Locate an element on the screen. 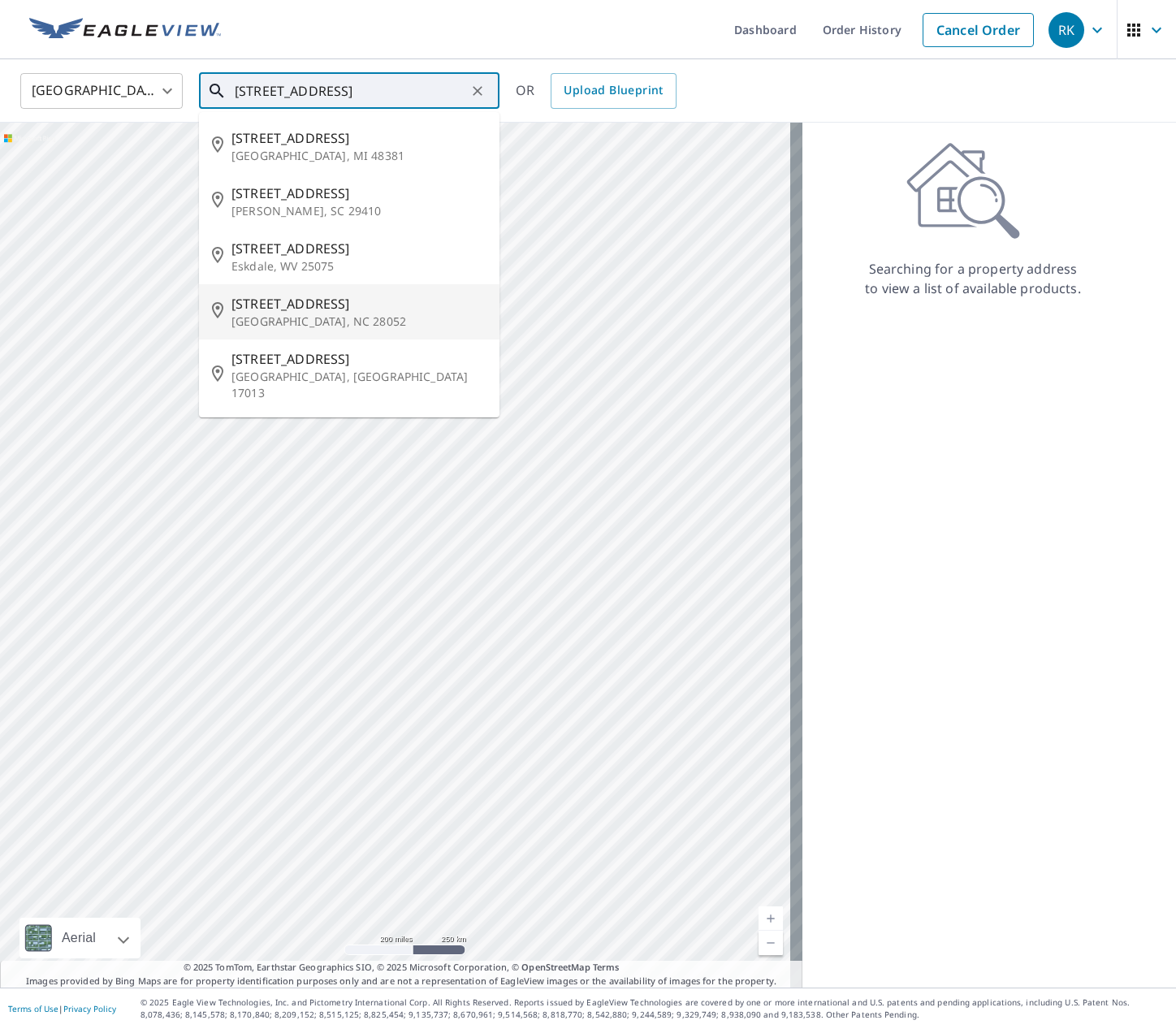 This screenshot has width=1176, height=1029. button: Clear is located at coordinates (477, 91).